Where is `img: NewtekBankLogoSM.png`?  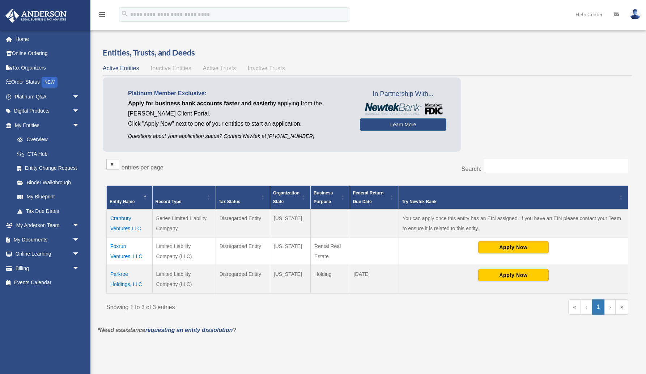 img: NewtekBankLogoSM.png is located at coordinates (403, 109).